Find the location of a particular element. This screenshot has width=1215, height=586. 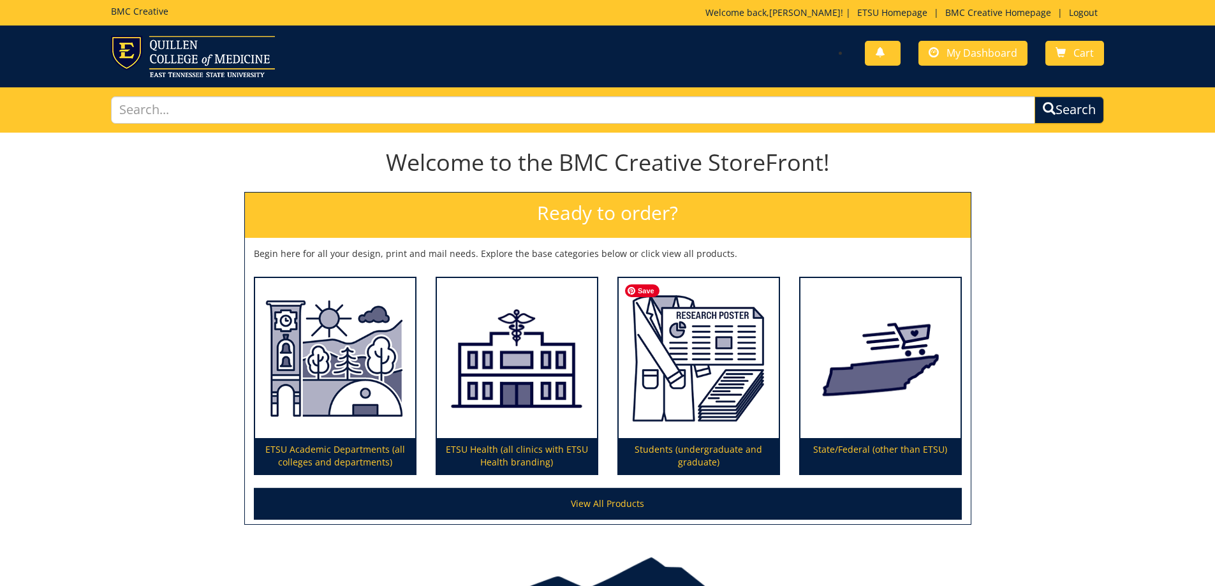

p: Begin here for all your design, print and mail needs. Explore the base categories below or click ... is located at coordinates (608, 254).